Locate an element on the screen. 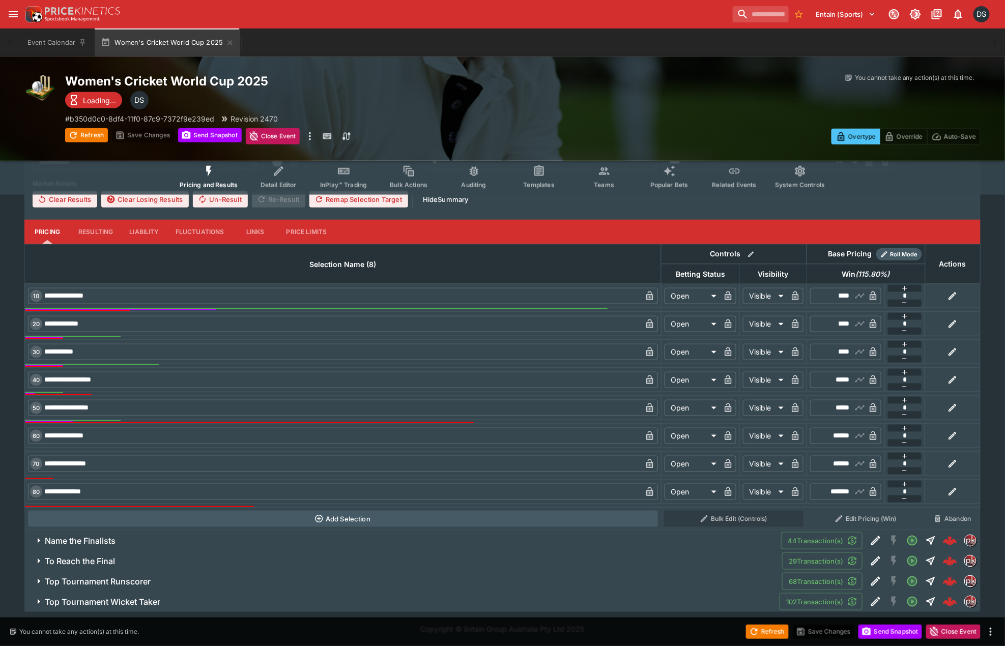  p: Loading... is located at coordinates (99, 100).